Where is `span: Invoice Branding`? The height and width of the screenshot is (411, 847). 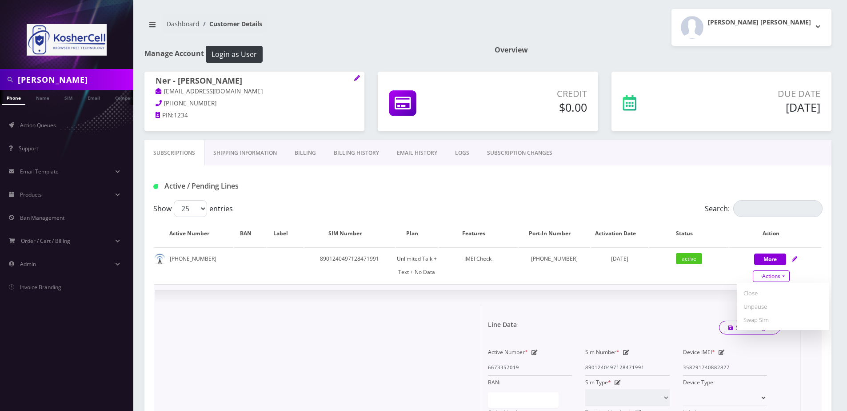 span: Invoice Branding is located at coordinates (40, 287).